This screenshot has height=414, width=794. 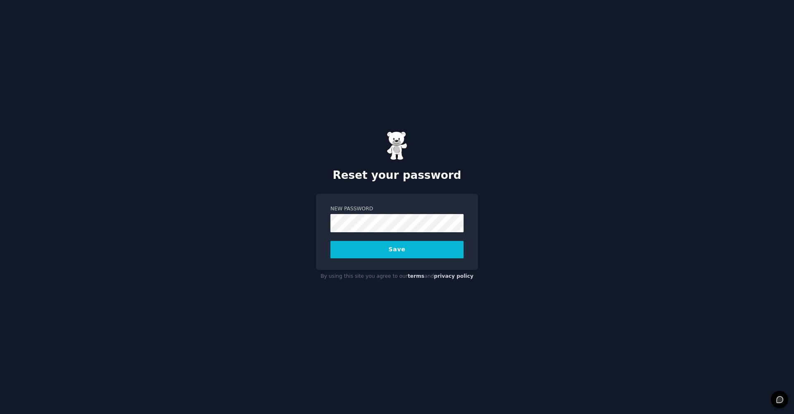 I want to click on label: New Password, so click(x=397, y=209).